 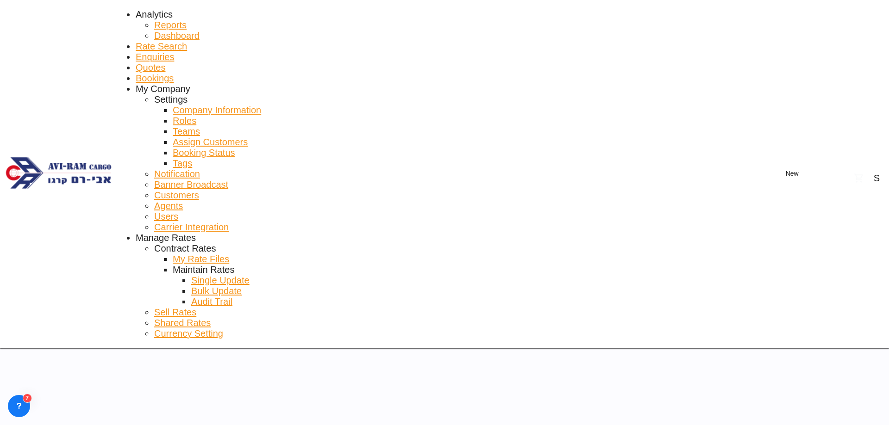 What do you see at coordinates (177, 174) in the screenshot?
I see `a: Notification` at bounding box center [177, 174].